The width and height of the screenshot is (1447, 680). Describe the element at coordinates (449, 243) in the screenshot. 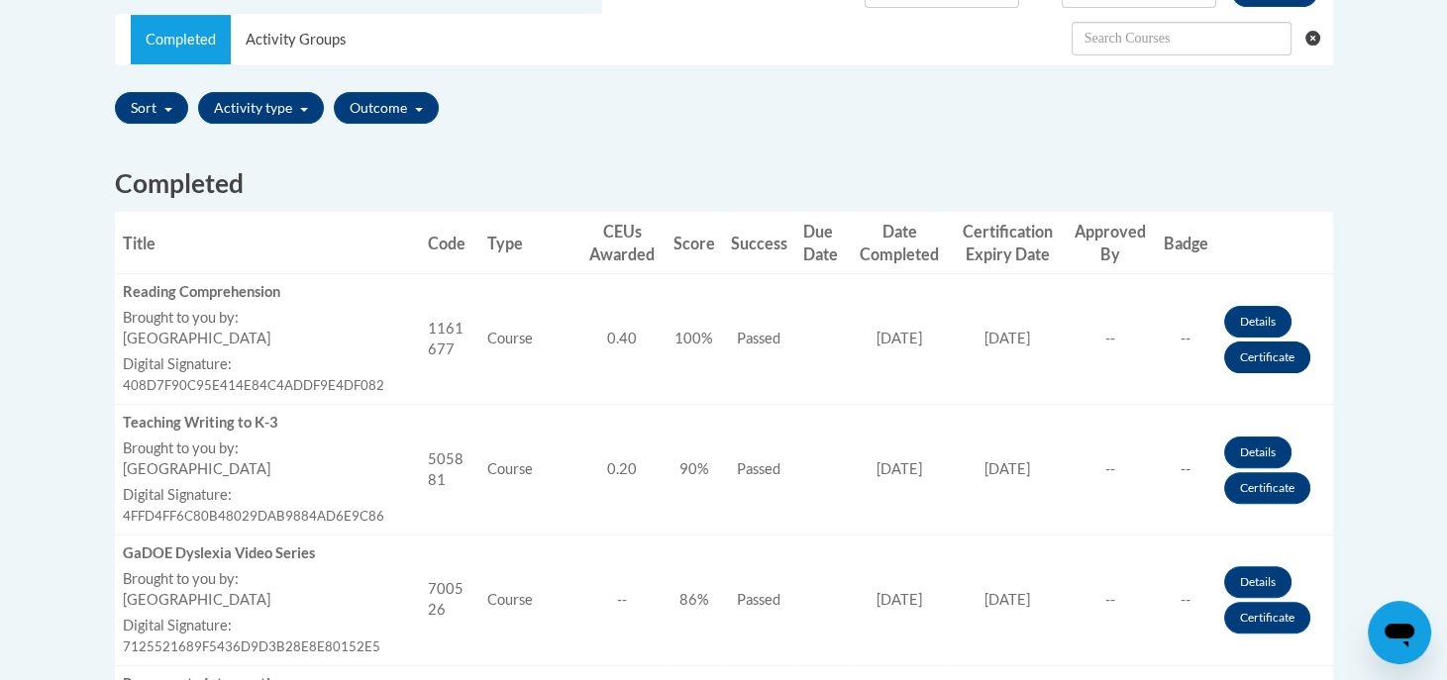

I see `th: Code` at that location.